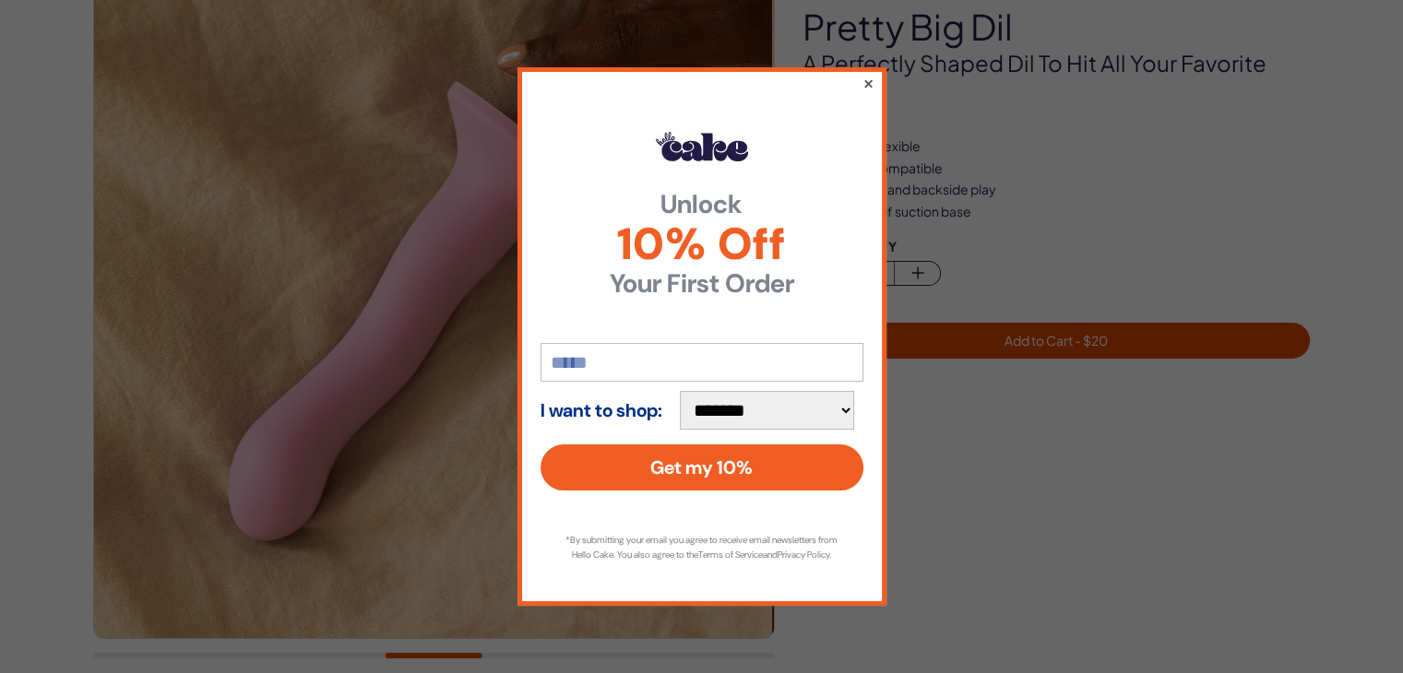 This screenshot has height=673, width=1403. I want to click on button: Get my 10%, so click(702, 468).